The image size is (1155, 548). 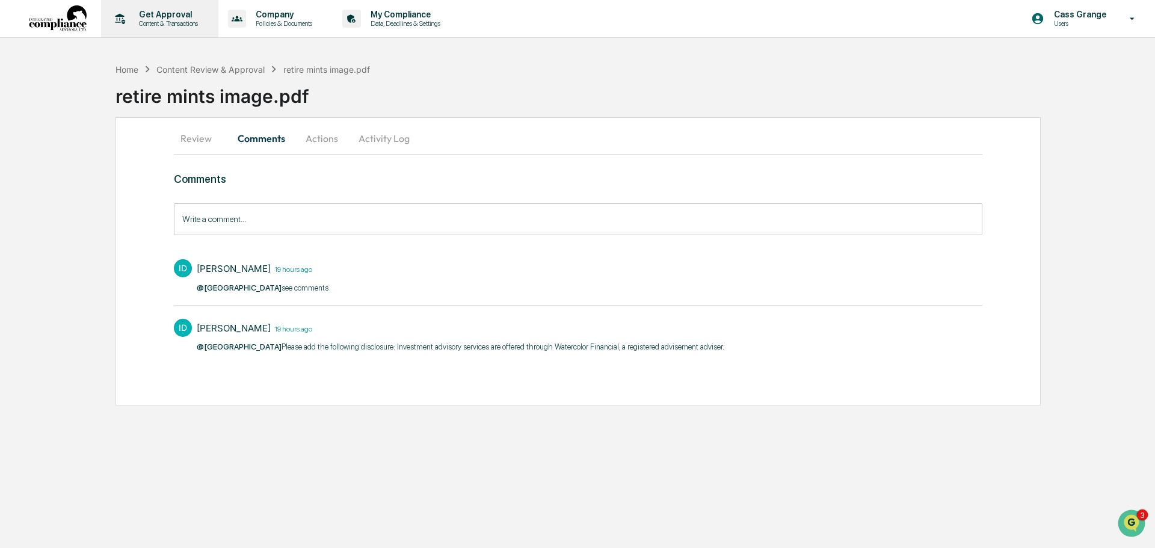 I want to click on p: Cass Grange, so click(x=1078, y=14).